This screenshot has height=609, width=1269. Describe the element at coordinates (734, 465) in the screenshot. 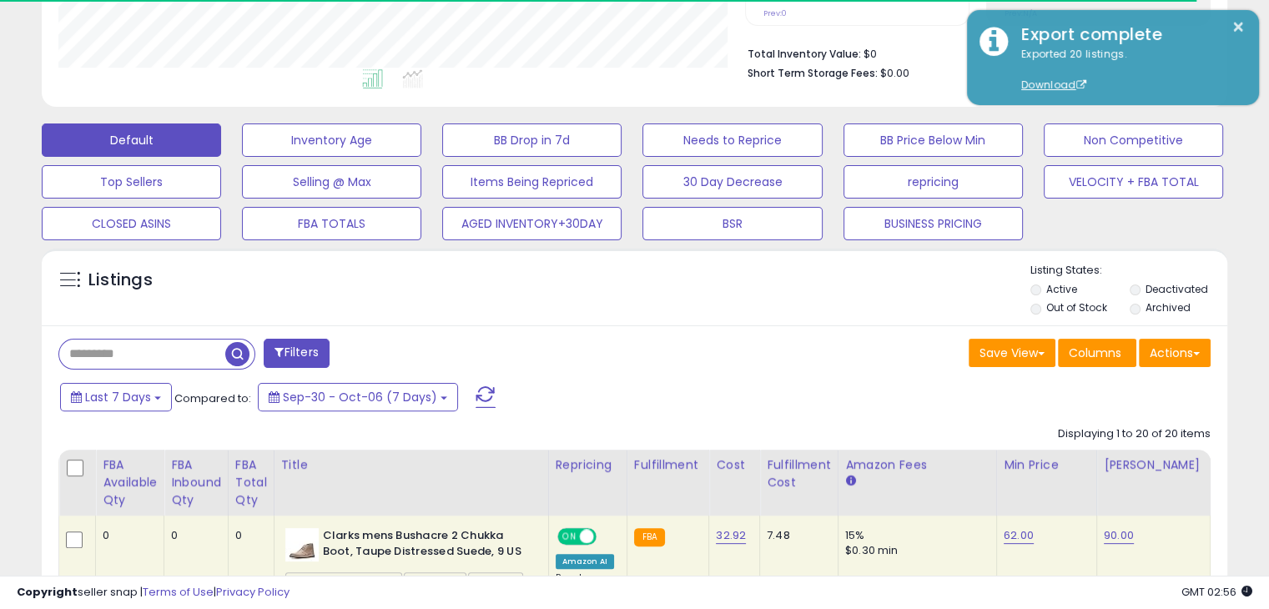

I see `div: Cost` at that location.